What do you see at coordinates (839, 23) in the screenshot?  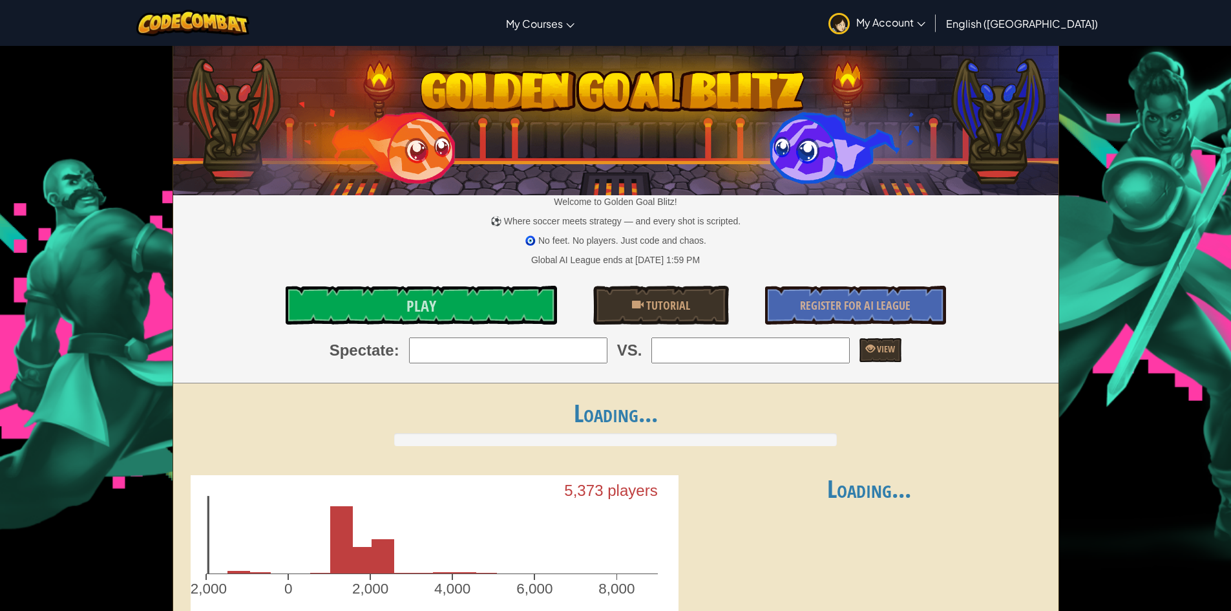 I see `img: avatar` at bounding box center [839, 23].